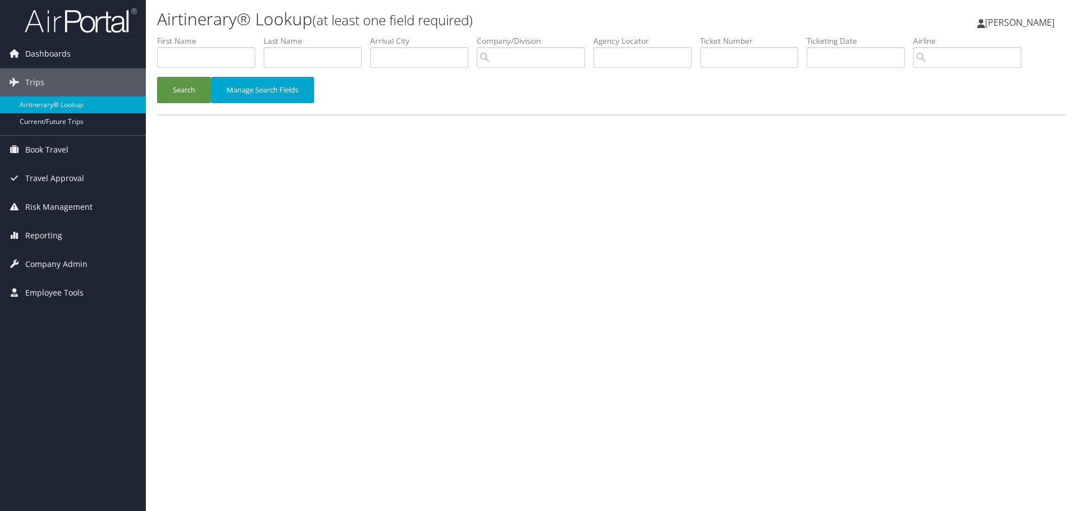 The width and height of the screenshot is (1077, 511). I want to click on label: Ticket Number, so click(753, 41).